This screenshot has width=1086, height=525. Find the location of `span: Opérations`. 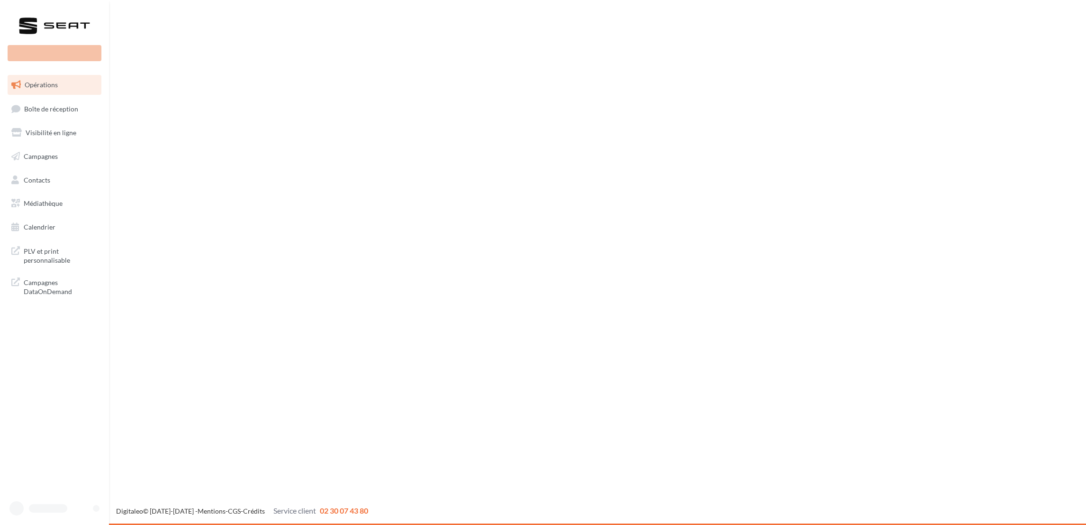

span: Opérations is located at coordinates (41, 84).